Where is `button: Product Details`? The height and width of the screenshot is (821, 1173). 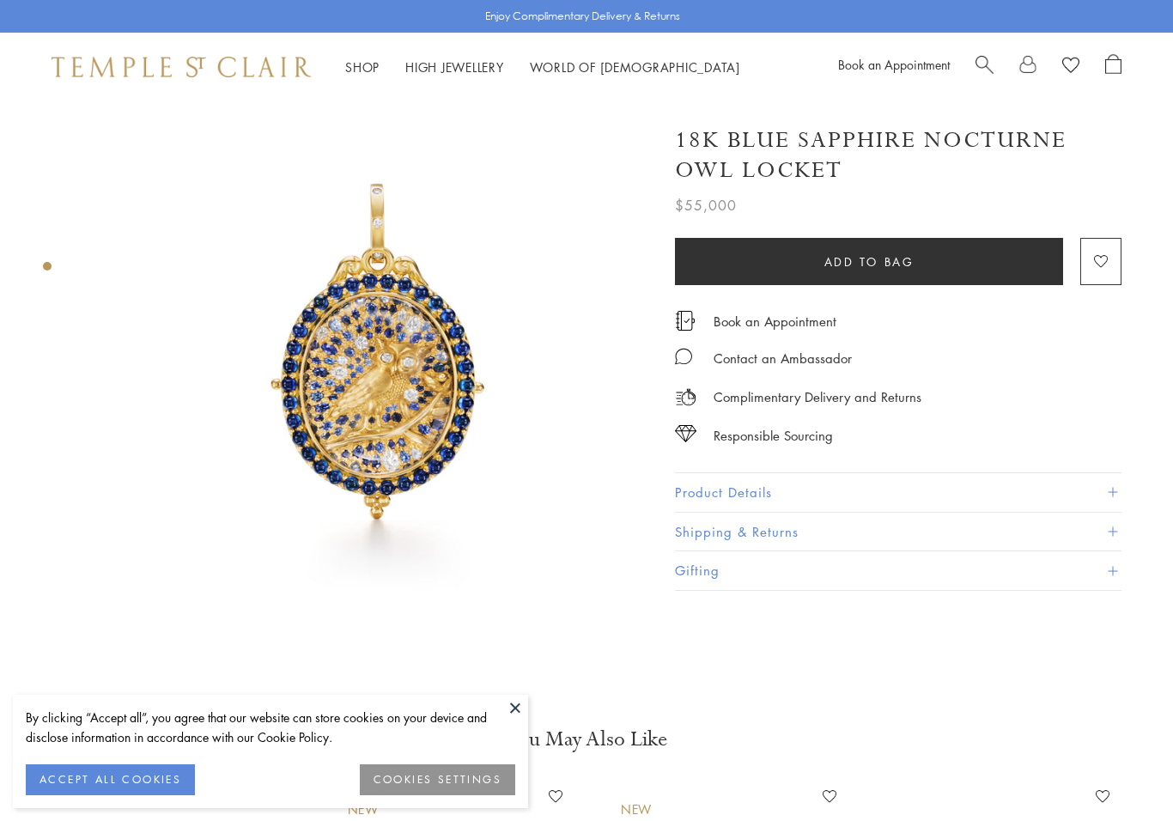 button: Product Details is located at coordinates (898, 492).